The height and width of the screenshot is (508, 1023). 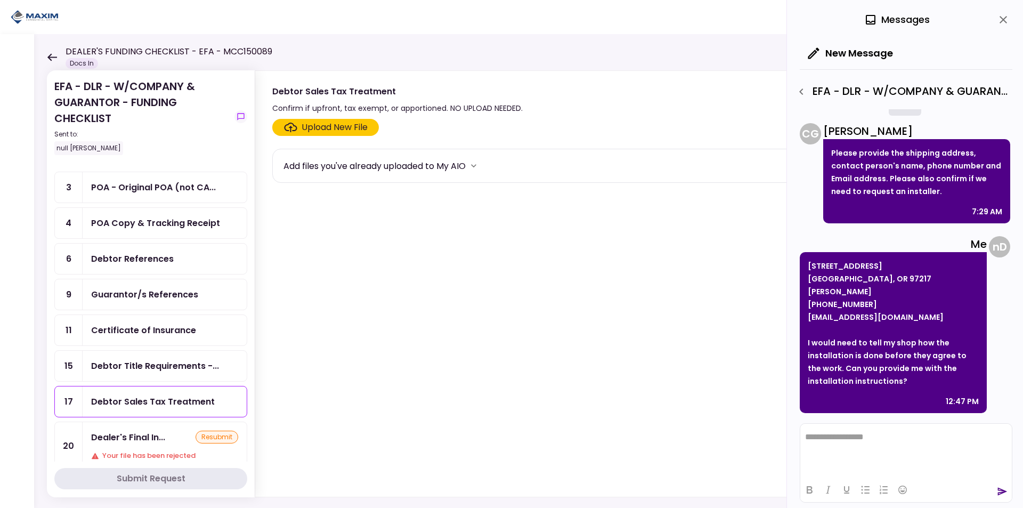 What do you see at coordinates (165, 456) in the screenshot?
I see `div: Your file has been rejected` at bounding box center [165, 456].